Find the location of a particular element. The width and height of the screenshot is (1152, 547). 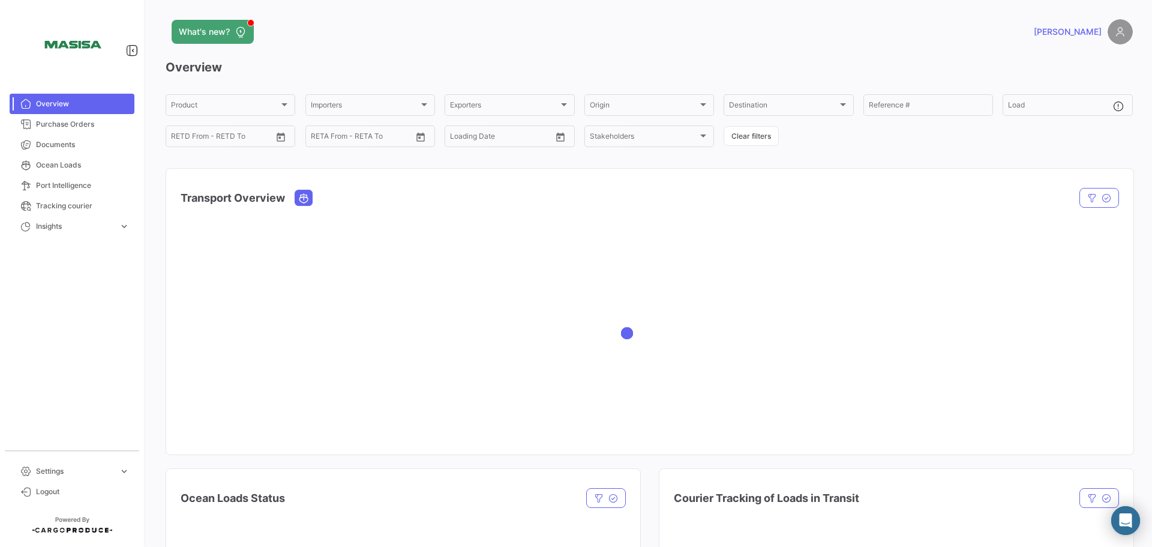

a: Port Intelligence is located at coordinates (72, 185).